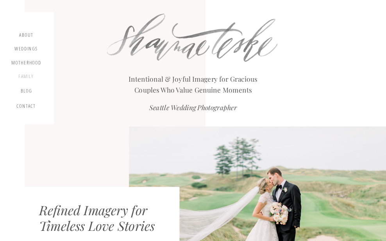 This screenshot has height=241, width=386. I want to click on div: Weddings, so click(26, 50).